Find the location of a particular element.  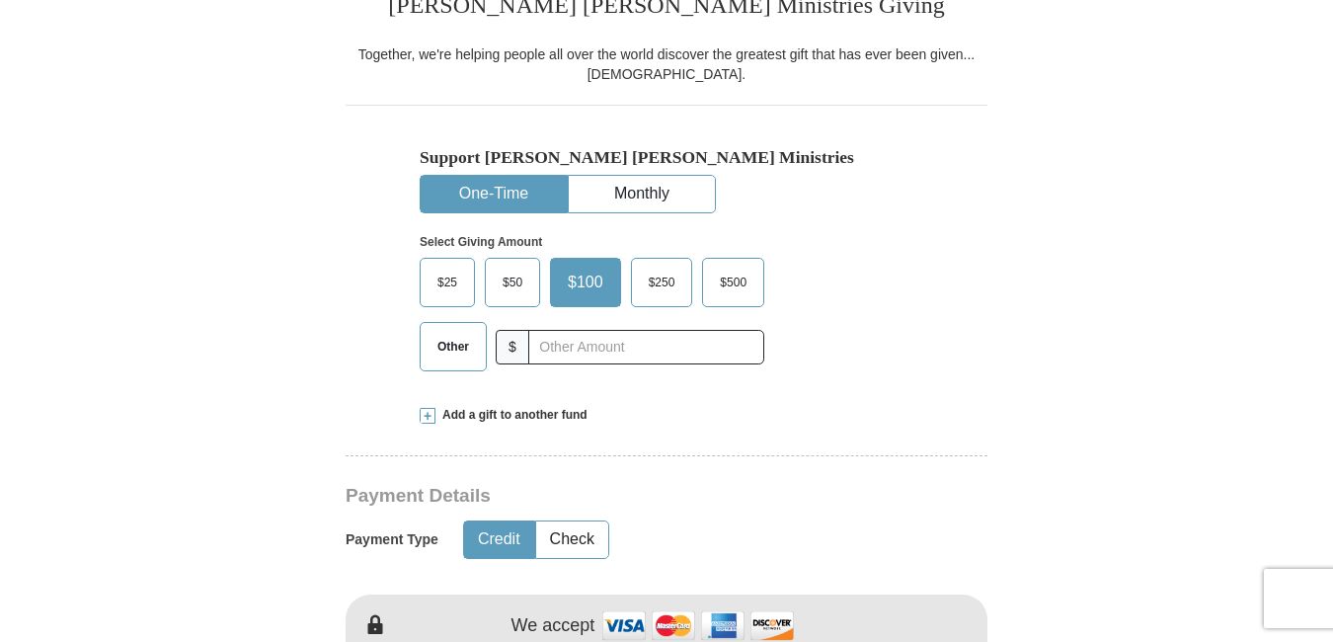

span: $50 is located at coordinates (512, 282).